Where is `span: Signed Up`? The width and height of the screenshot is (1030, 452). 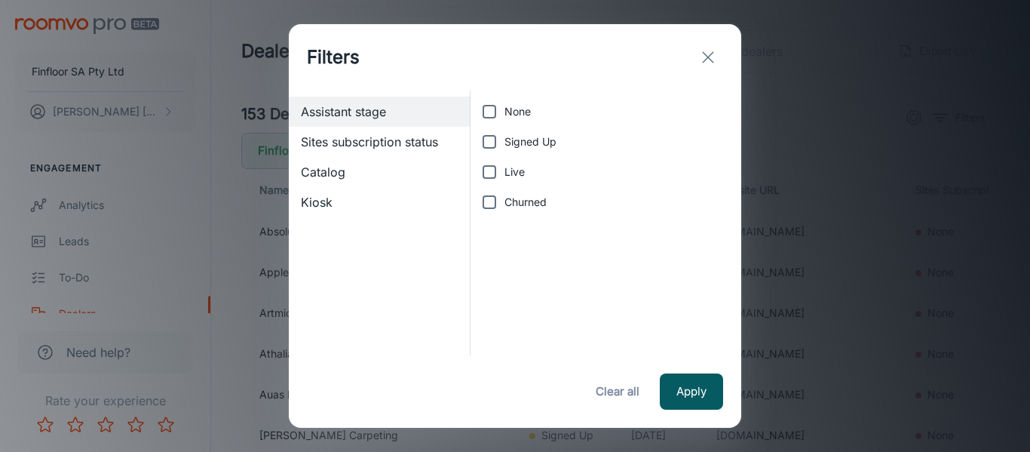 span: Signed Up is located at coordinates (530, 142).